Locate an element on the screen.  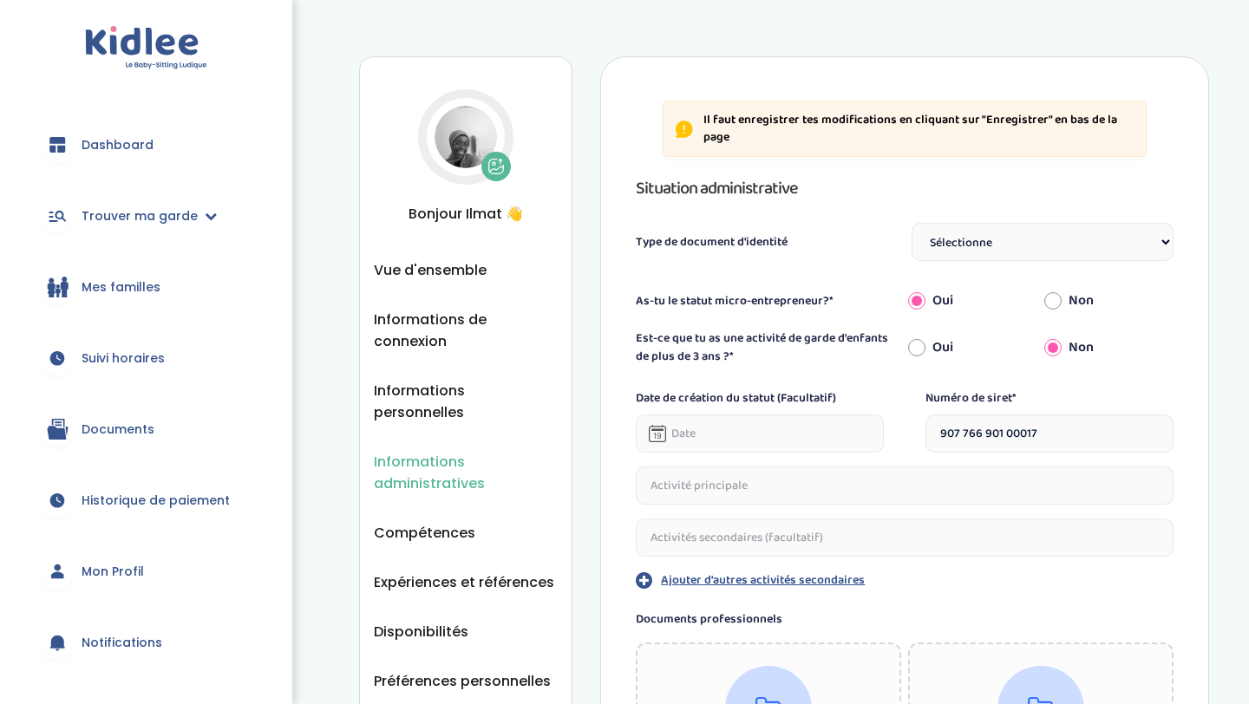
a: Suivi horaires is located at coordinates (146, 358).